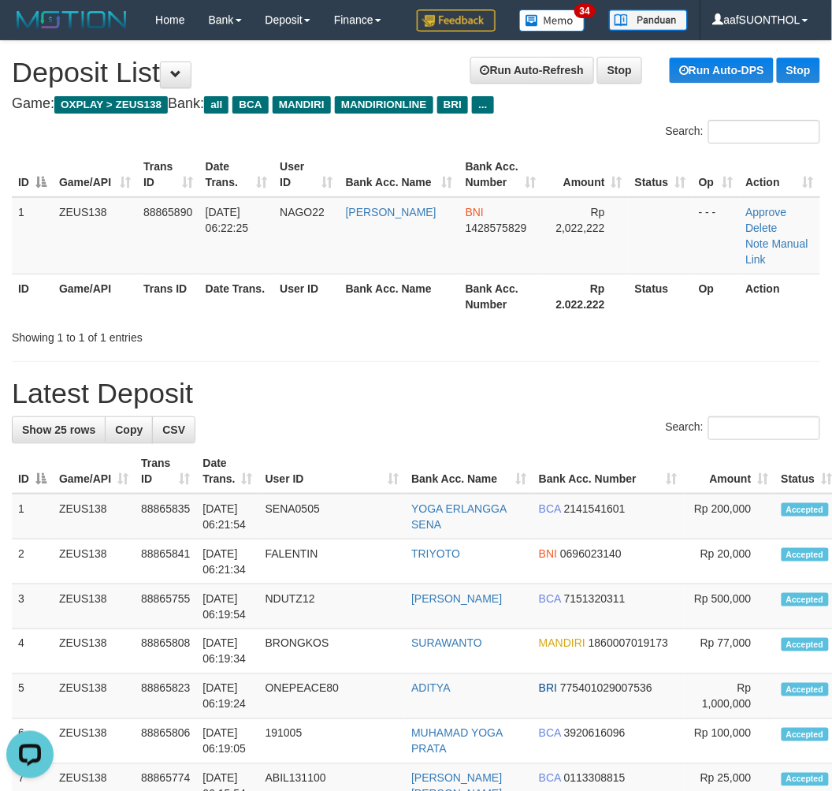 This screenshot has width=832, height=791. What do you see at coordinates (777, 251) in the screenshot?
I see `a: Manual Link` at bounding box center [777, 251].